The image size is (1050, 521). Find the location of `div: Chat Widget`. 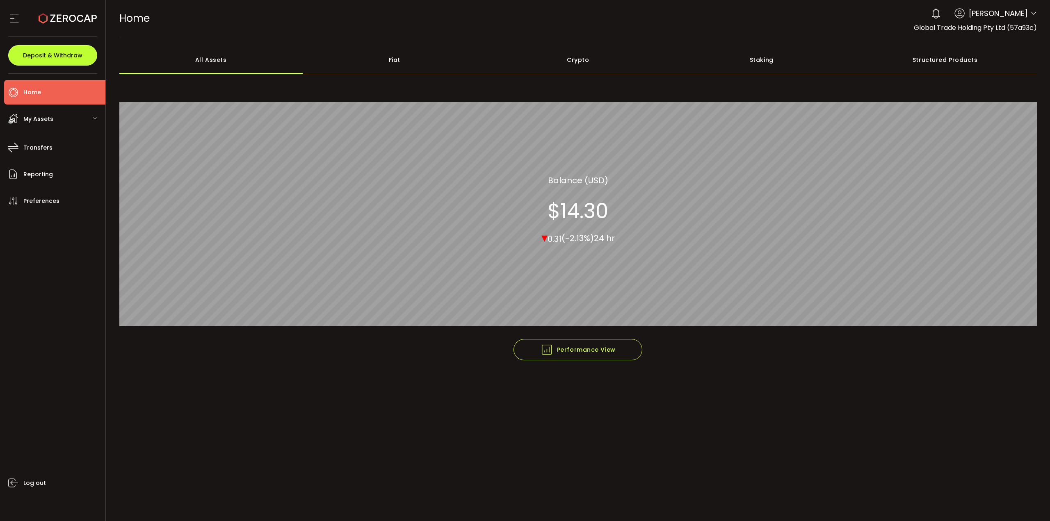

div: Chat Widget is located at coordinates (1029, 502).